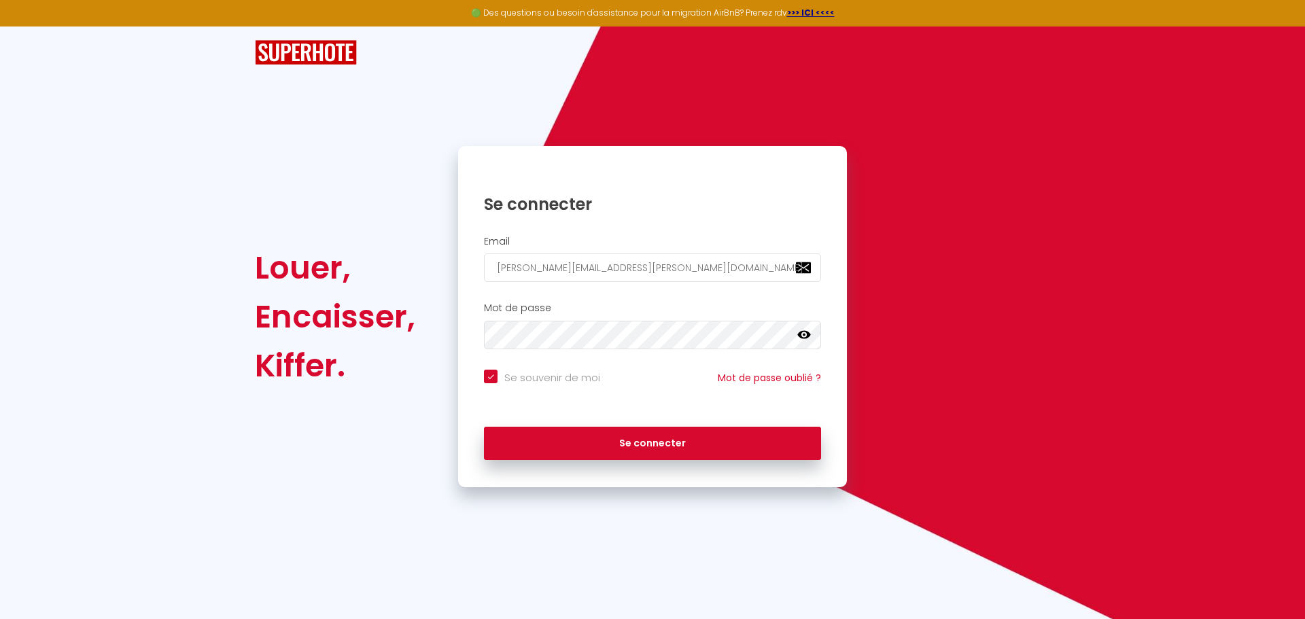  I want to click on strong: >>> ICI <<<<, so click(811, 12).